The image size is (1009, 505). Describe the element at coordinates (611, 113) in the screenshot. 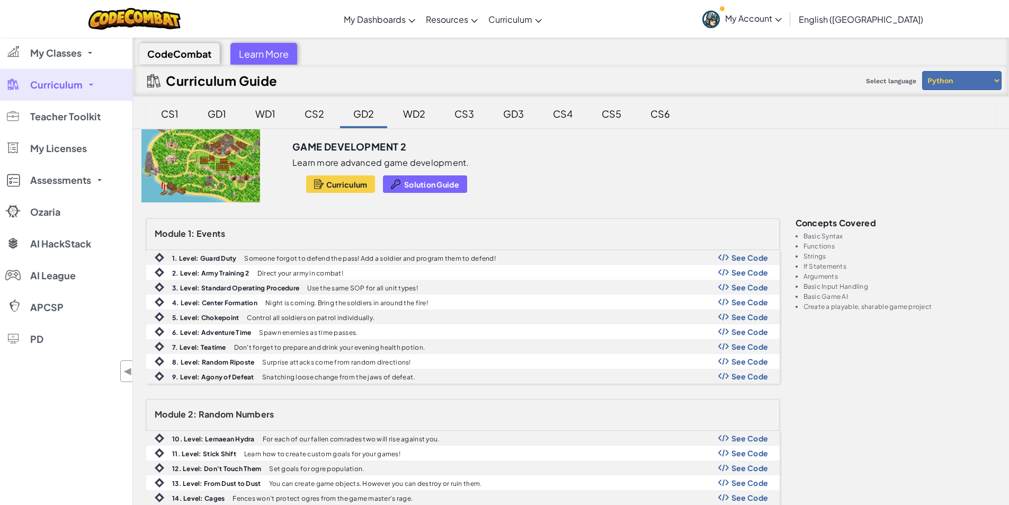

I see `div: CS5` at that location.